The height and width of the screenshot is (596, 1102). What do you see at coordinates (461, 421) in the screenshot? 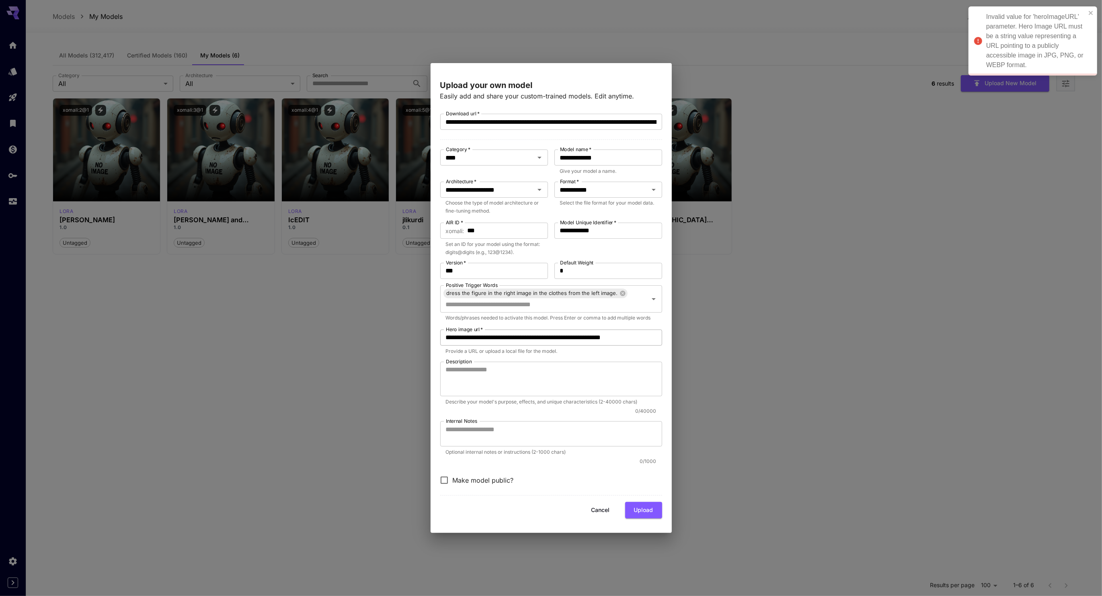
I see `label: Internal Notes` at bounding box center [461, 421].